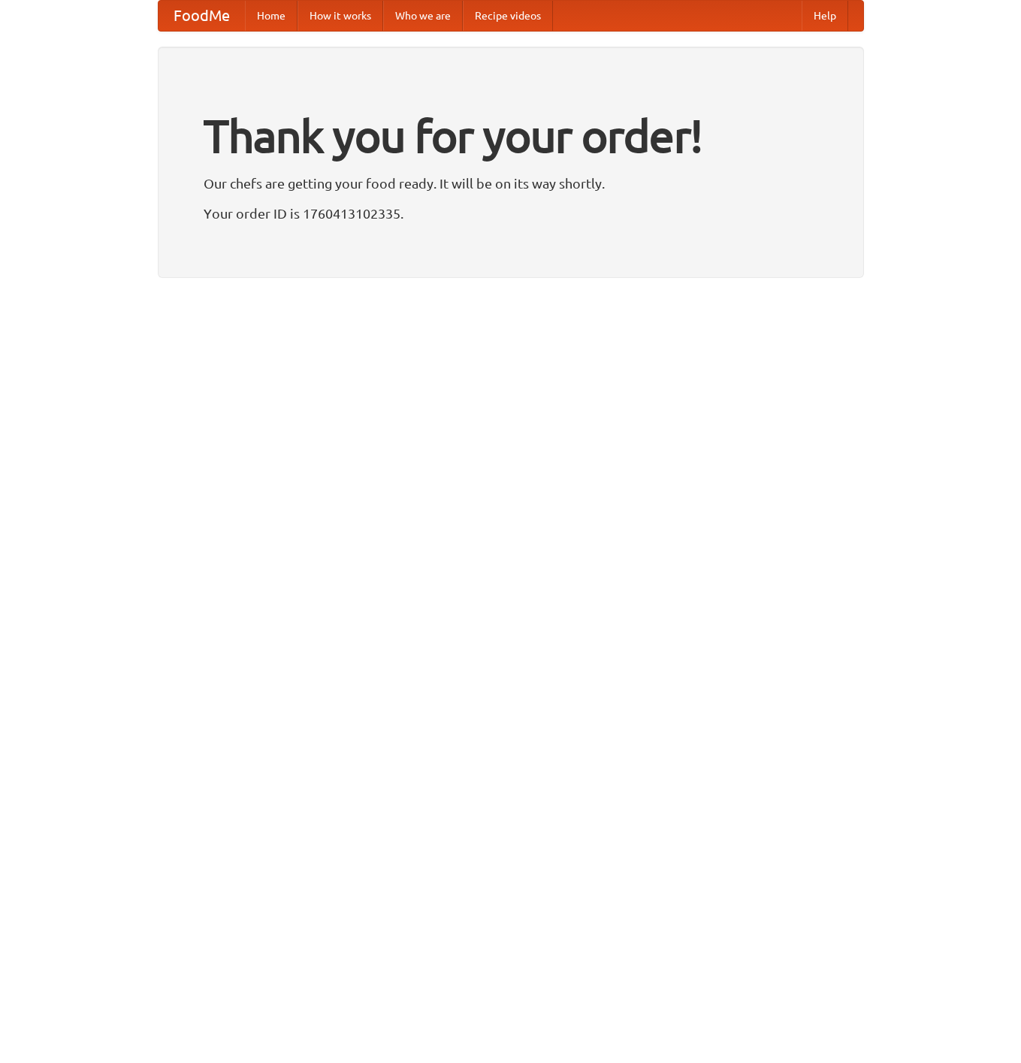  What do you see at coordinates (511, 183) in the screenshot?
I see `p: Our chefs are getting your food ready. It will be on its way shortly.` at bounding box center [511, 183].